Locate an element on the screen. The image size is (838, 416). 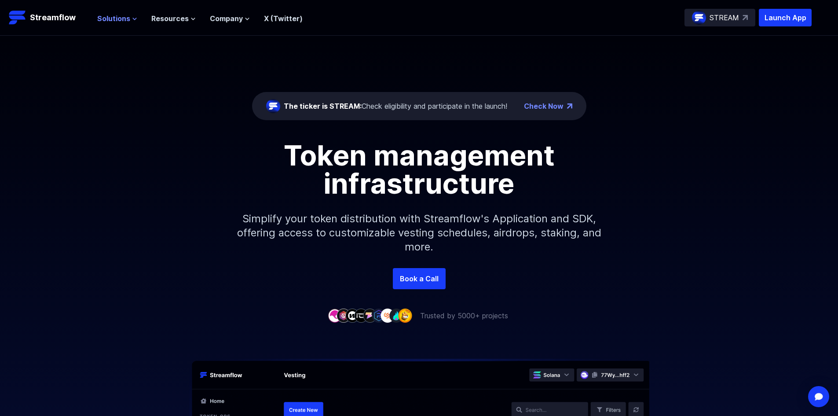
span: The ticker is STREAM: is located at coordinates (323, 106).